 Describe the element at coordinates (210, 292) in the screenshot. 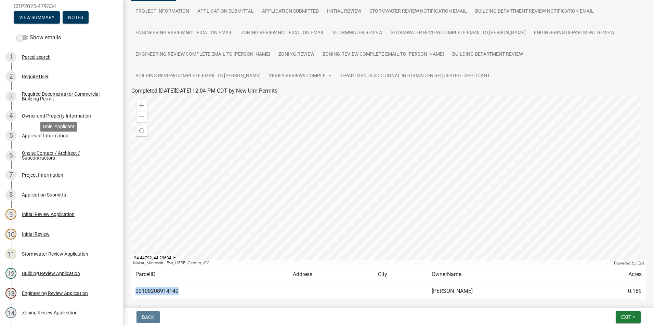

I see `td: 00100208914140` at that location.